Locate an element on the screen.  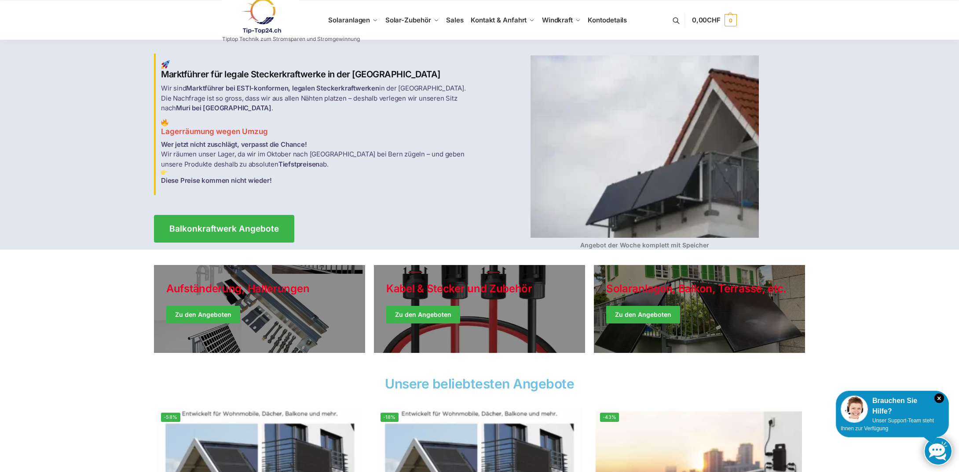
div: Brauchen Sie Hilfe? is located at coordinates (892, 407).